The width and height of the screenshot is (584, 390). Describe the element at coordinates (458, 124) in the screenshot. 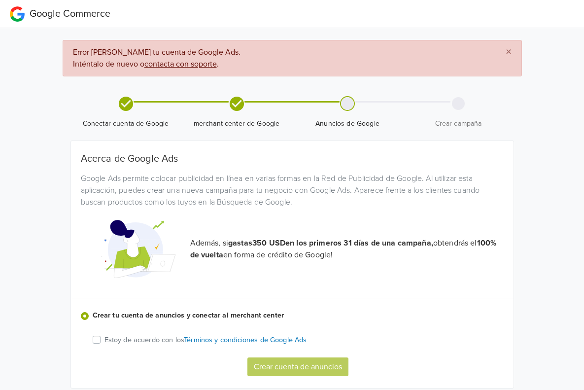

I see `span: Crear campaña` at that location.